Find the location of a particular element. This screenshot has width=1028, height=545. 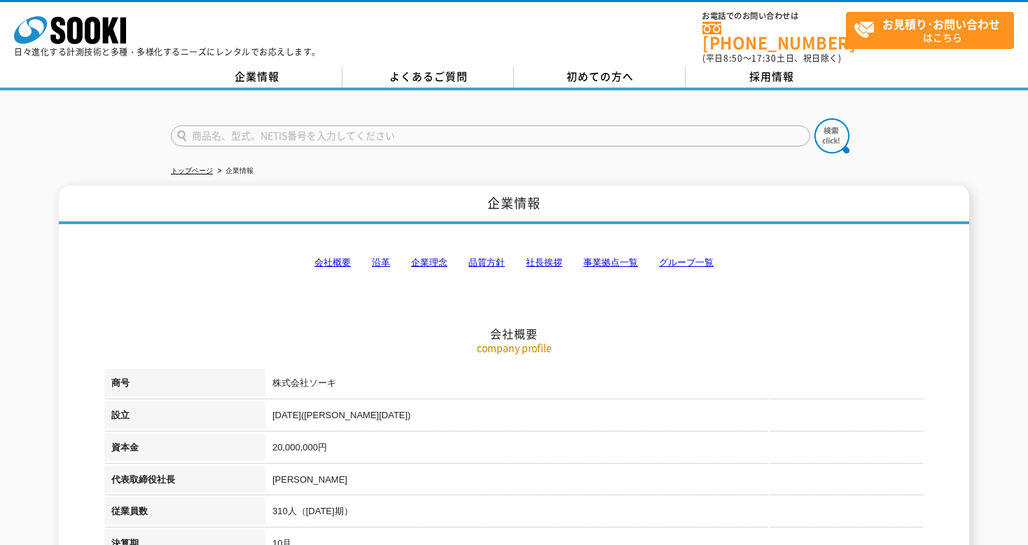

p: company profile is located at coordinates (514, 347).